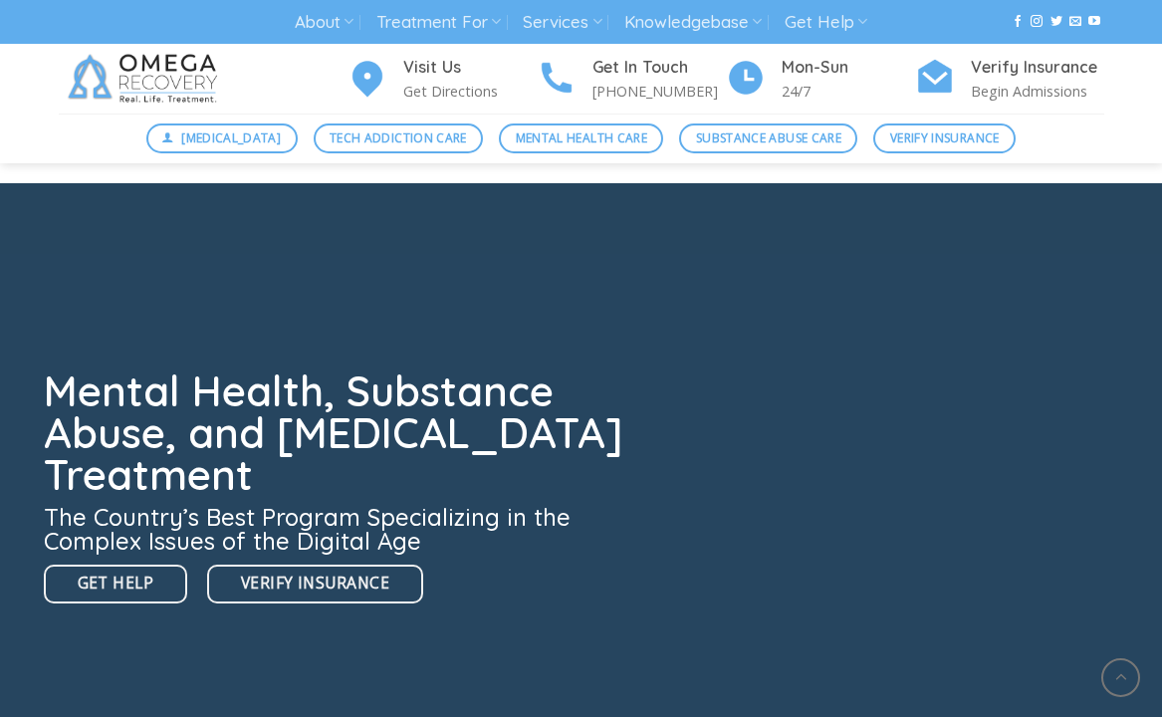 The image size is (1162, 717). I want to click on span: Substance Abuse Care, so click(769, 137).